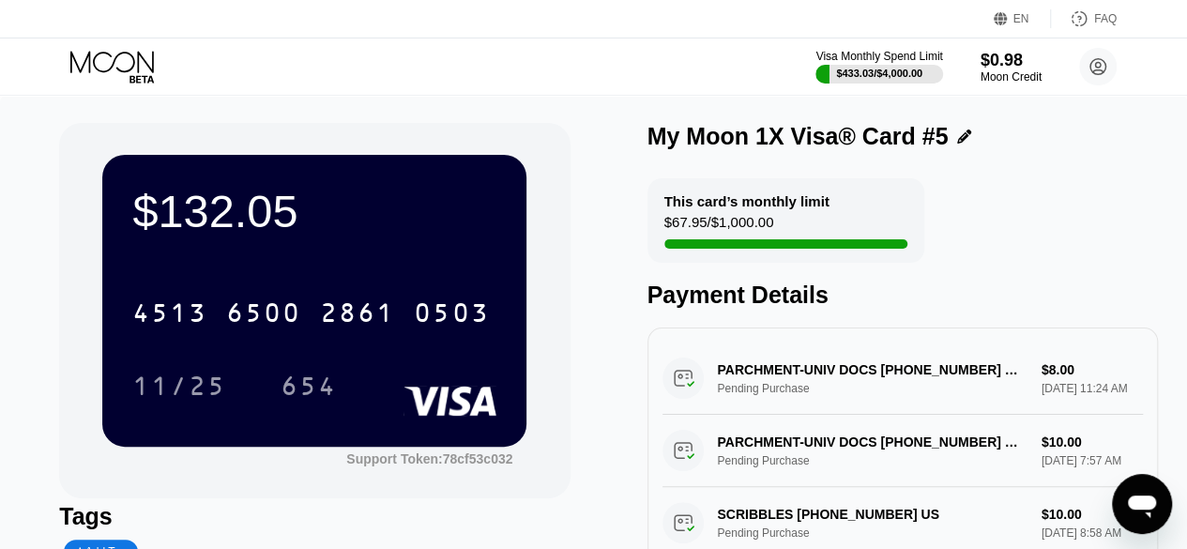  What do you see at coordinates (879, 67) in the screenshot?
I see `div: Visa Monthly Spend Limit$433.03/$4,000.00` at bounding box center [879, 67].